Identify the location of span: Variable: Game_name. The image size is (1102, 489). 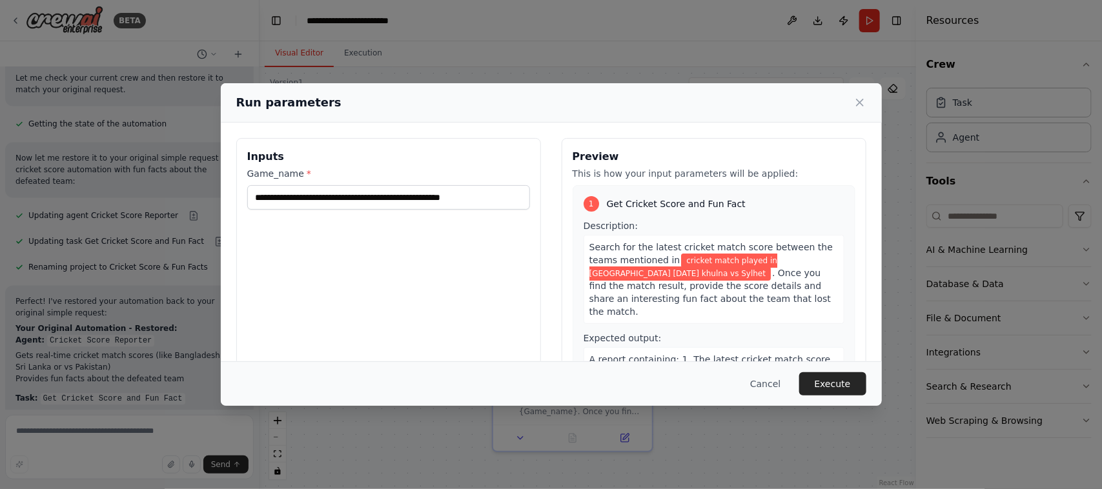
(684, 267).